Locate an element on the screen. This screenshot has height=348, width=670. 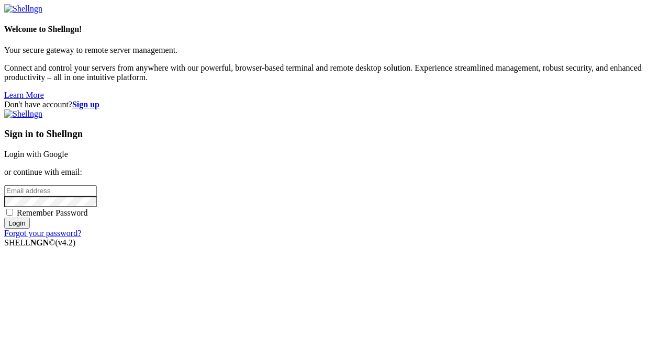
a: Sign up is located at coordinates (86, 104).